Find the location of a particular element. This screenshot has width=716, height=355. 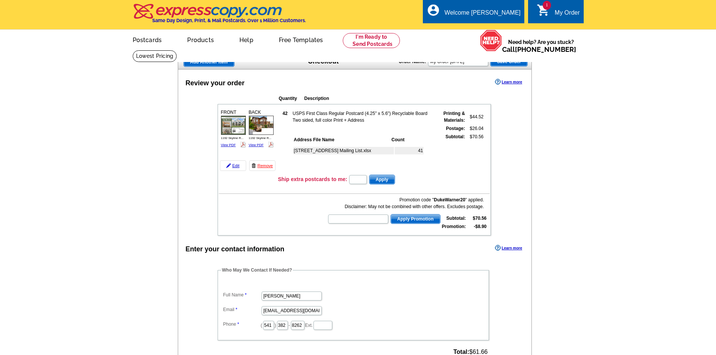

span: Apply is located at coordinates (382, 180).